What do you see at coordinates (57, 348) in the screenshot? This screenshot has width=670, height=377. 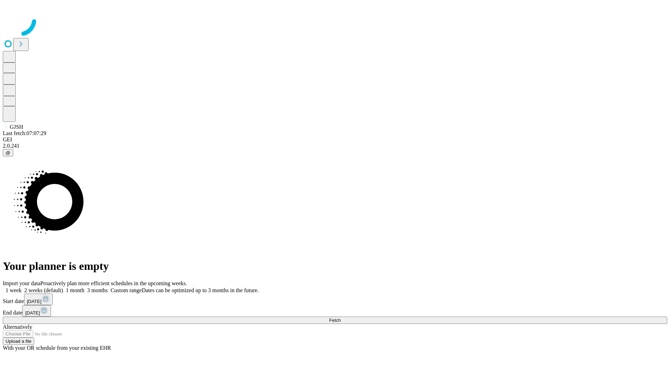 I see `span: With your OR schedule from your existing EHR` at bounding box center [57, 348].